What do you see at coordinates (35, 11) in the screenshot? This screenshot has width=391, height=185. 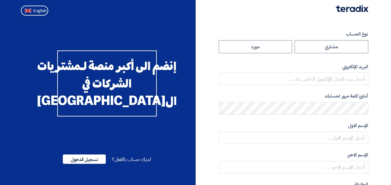 I see `button: English` at bounding box center [35, 11].